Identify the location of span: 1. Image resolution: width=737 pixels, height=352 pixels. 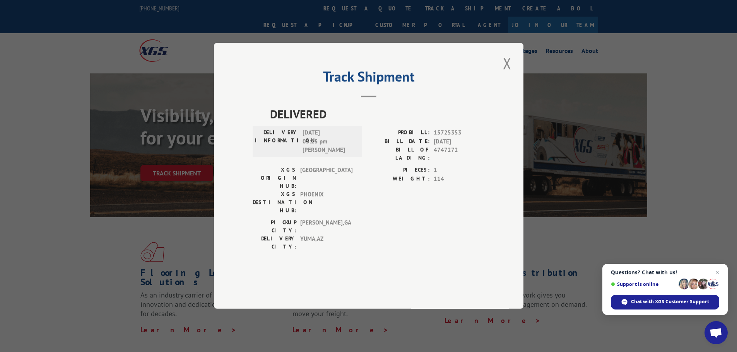
(459, 171).